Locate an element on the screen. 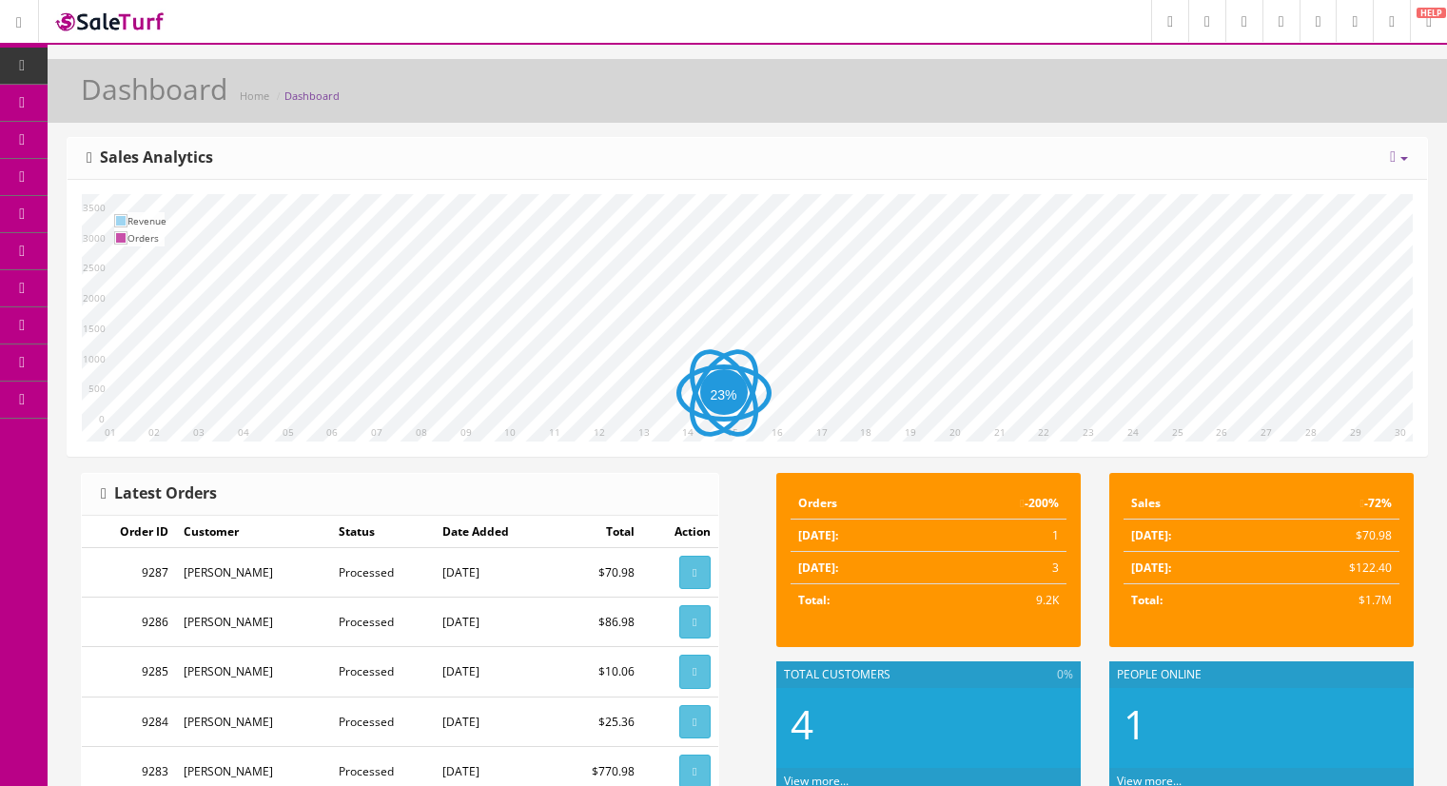 This screenshot has width=1447, height=786. td: 9287 is located at coordinates (128, 573).